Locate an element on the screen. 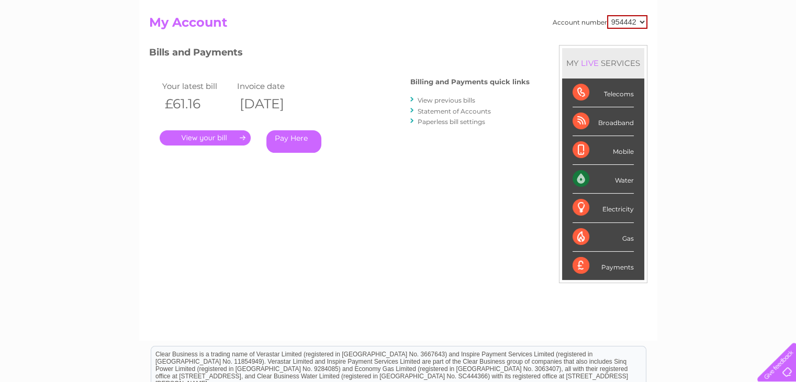  a: Pay Here is located at coordinates (294, 141).